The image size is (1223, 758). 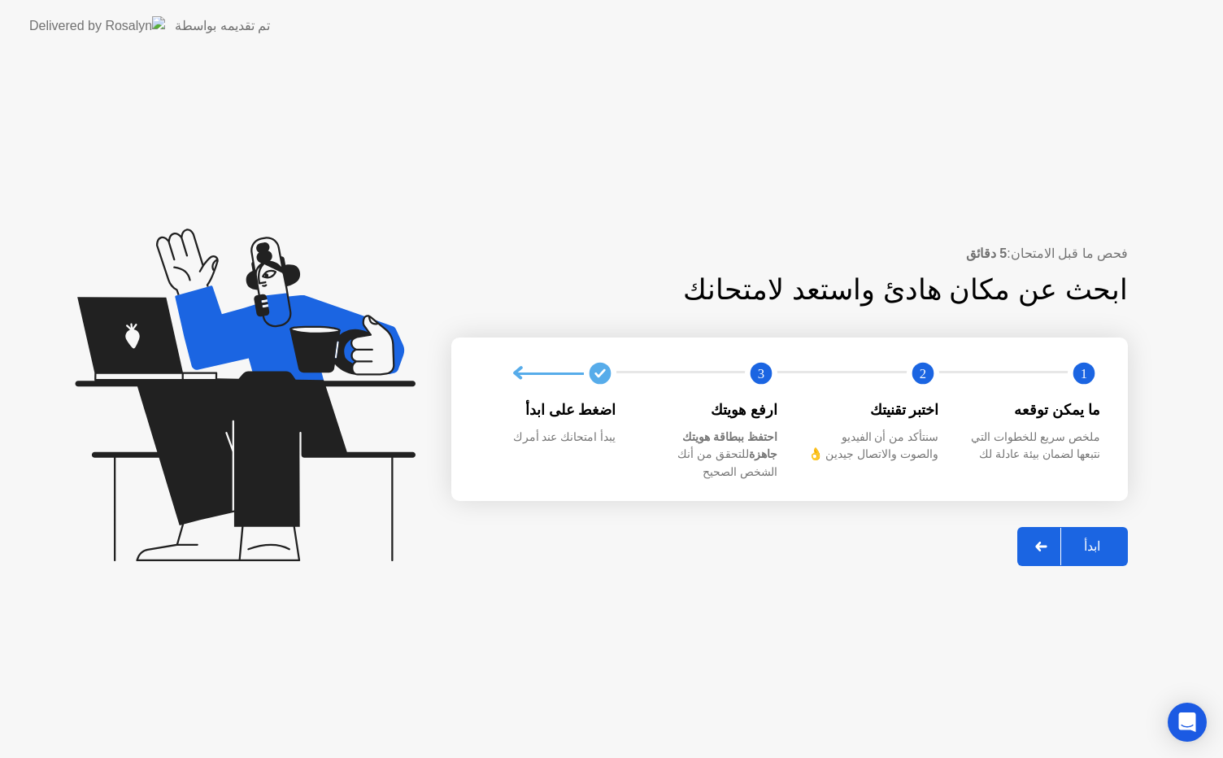 What do you see at coordinates (1092, 546) in the screenshot?
I see `div: ابدأ` at bounding box center [1092, 546].